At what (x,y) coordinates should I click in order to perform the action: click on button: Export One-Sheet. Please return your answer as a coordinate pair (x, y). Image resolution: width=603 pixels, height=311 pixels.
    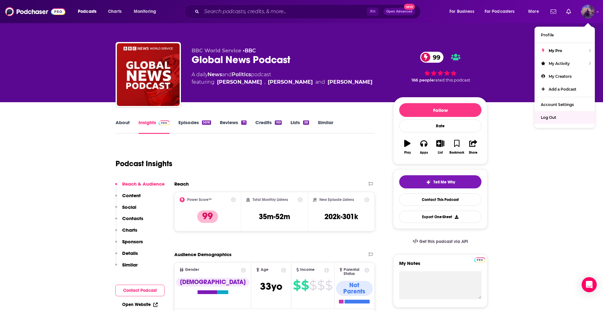
    Looking at the image, I should click on (440, 217).